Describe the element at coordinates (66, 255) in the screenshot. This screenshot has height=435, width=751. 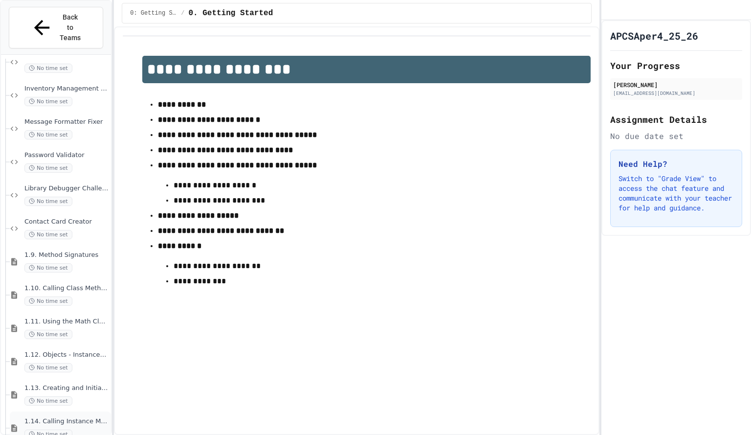
I see `span: 1.9. Method Signatures` at that location.